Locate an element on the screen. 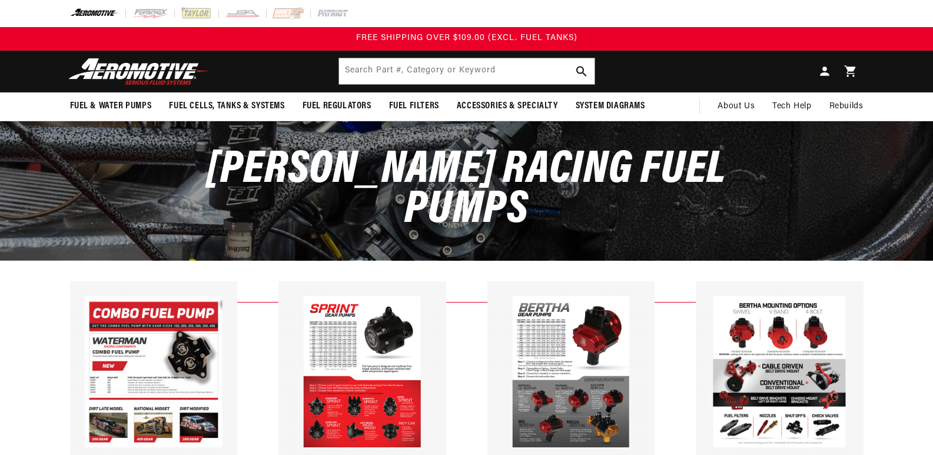  span: FREE SHIPPING OVER $109.00 (EXCL. FUEL TANKS) is located at coordinates (467, 38).